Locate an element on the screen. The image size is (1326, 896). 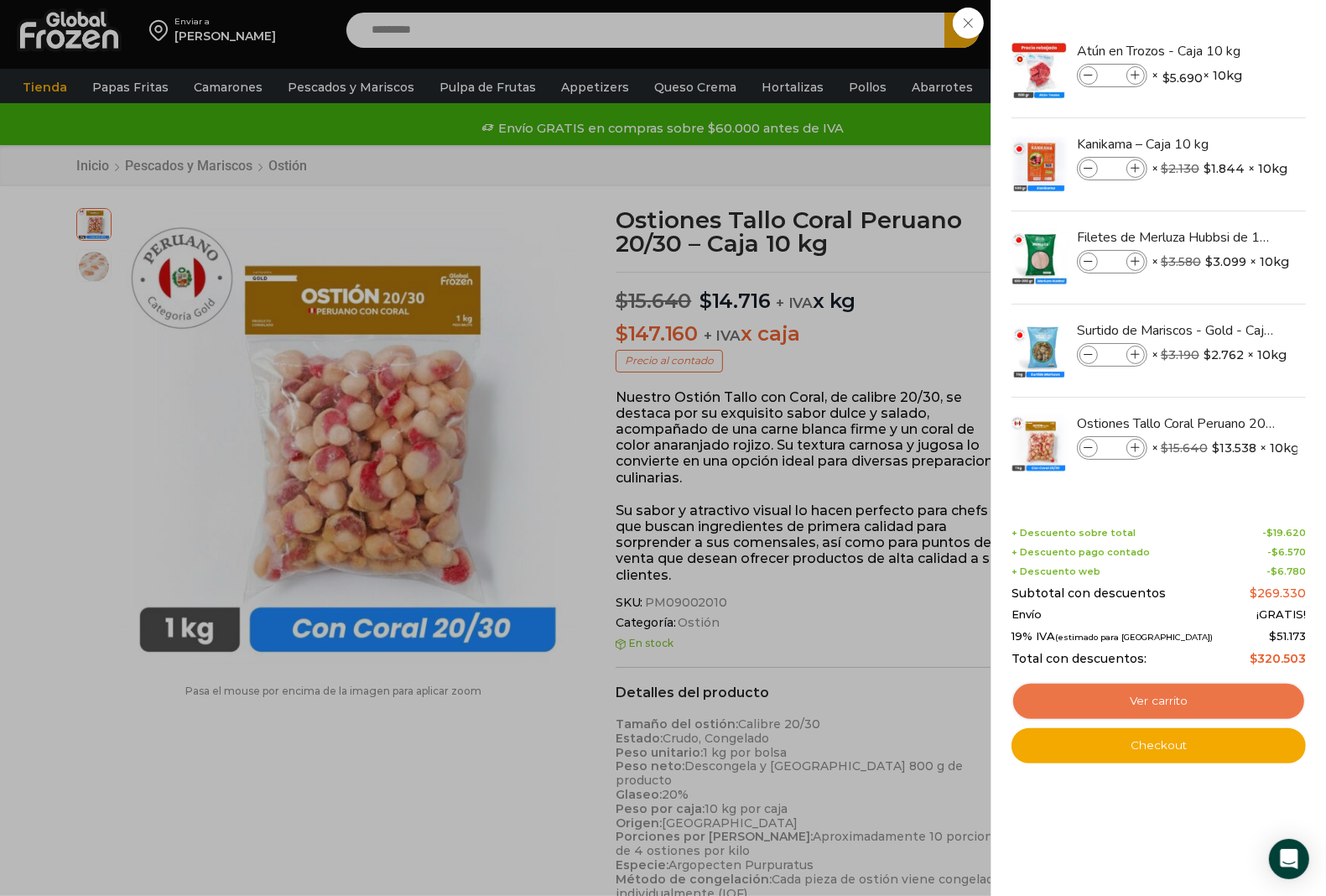
bdi: 3.580 is located at coordinates (1181, 262).